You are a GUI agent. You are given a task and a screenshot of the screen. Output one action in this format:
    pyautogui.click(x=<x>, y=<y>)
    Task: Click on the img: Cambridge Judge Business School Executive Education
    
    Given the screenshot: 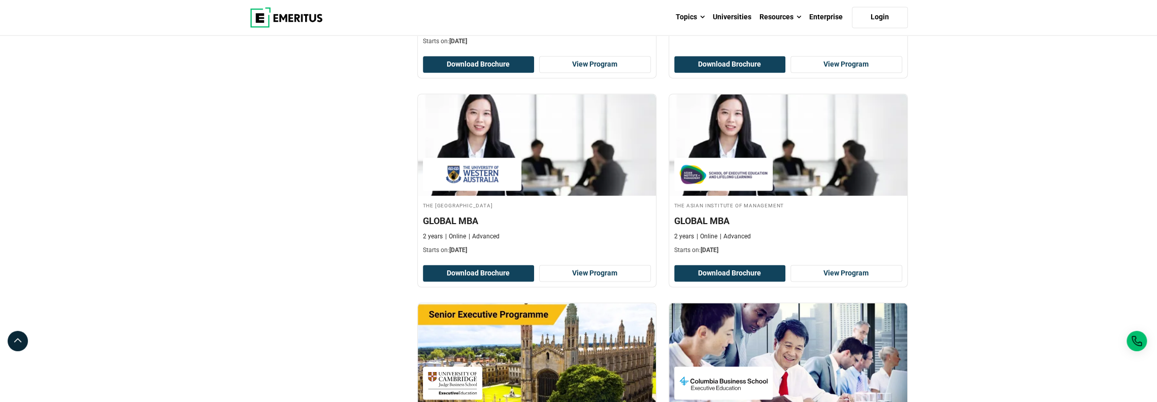 What is the action you would take?
    pyautogui.click(x=452, y=382)
    